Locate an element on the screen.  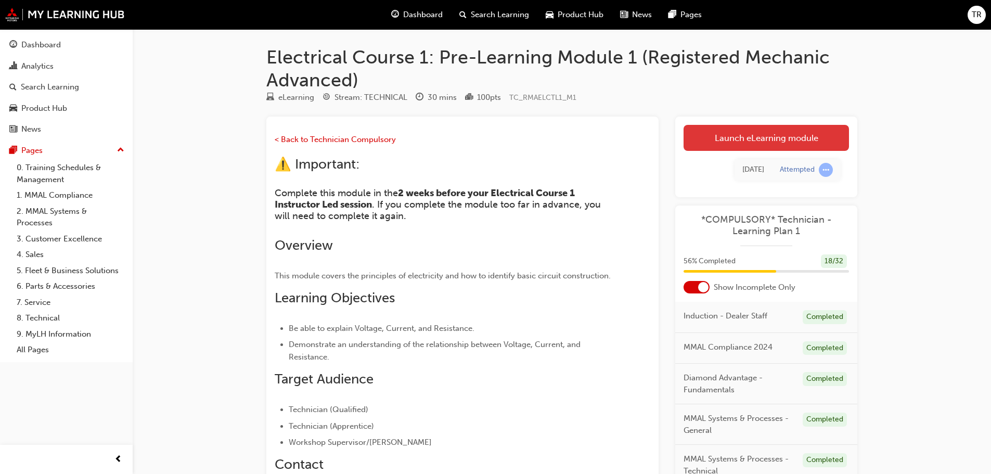
a: 5. Fleet & Business Solutions is located at coordinates (70, 271).